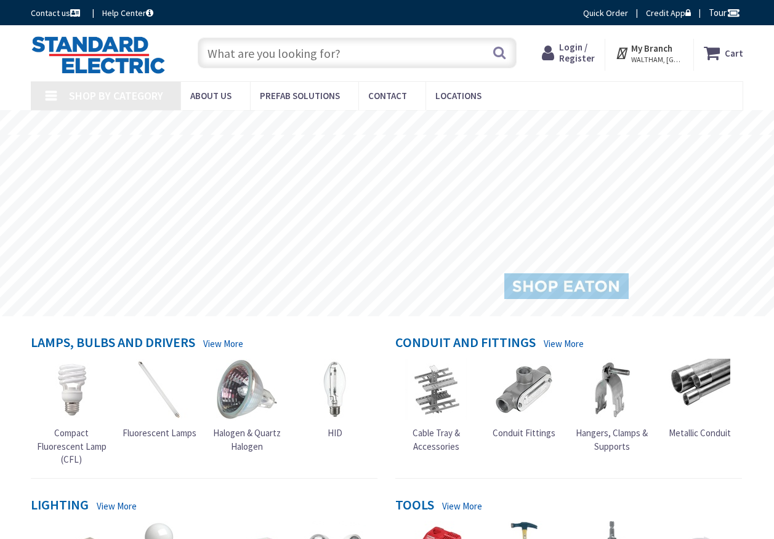 This screenshot has width=774, height=539. I want to click on span: Fluorescent Lamps, so click(159, 433).